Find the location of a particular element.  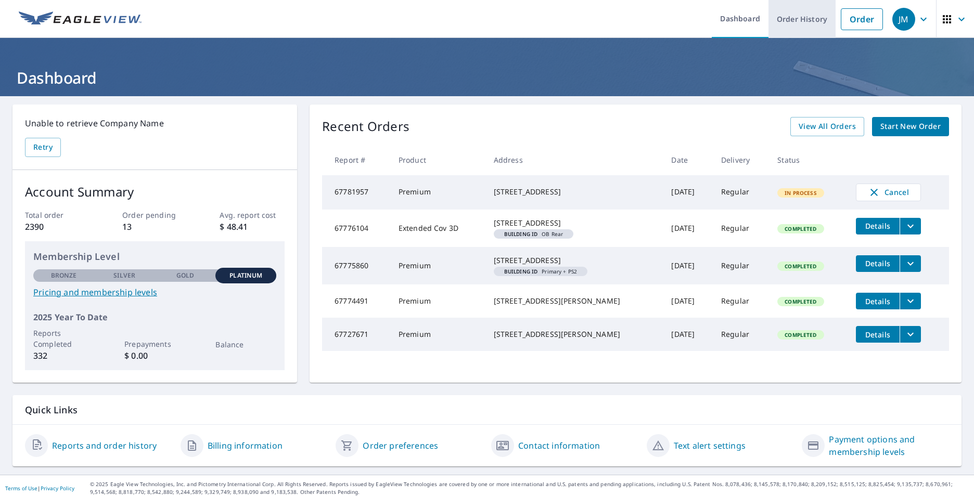

td: 67776104 is located at coordinates (356, 228).